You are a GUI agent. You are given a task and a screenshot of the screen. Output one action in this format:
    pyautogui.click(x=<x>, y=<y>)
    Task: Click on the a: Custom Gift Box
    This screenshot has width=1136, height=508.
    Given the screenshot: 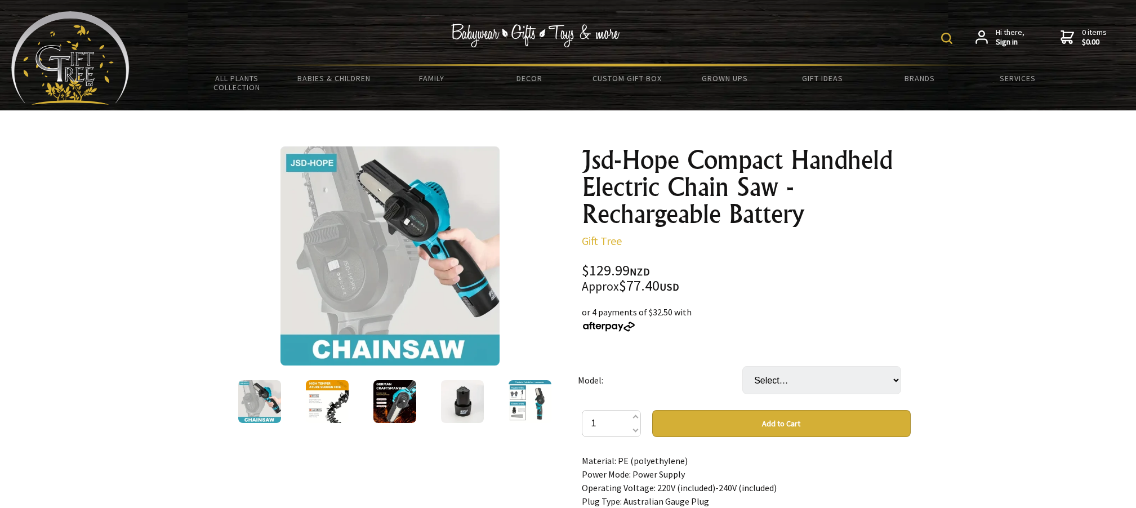 What is the action you would take?
    pyautogui.click(x=627, y=78)
    